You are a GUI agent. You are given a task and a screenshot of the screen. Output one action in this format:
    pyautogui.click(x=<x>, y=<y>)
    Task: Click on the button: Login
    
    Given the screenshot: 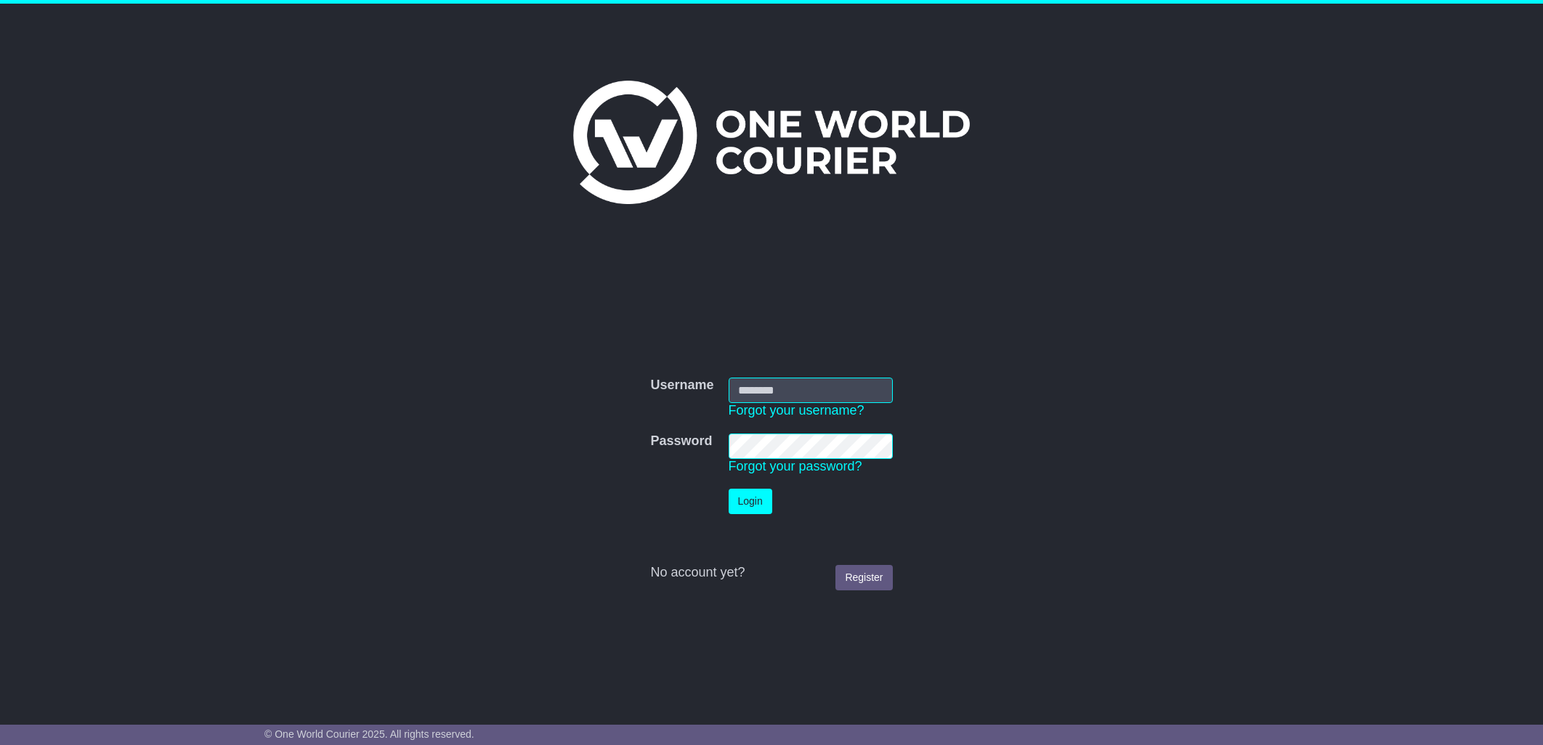 What is the action you would take?
    pyautogui.click(x=750, y=501)
    